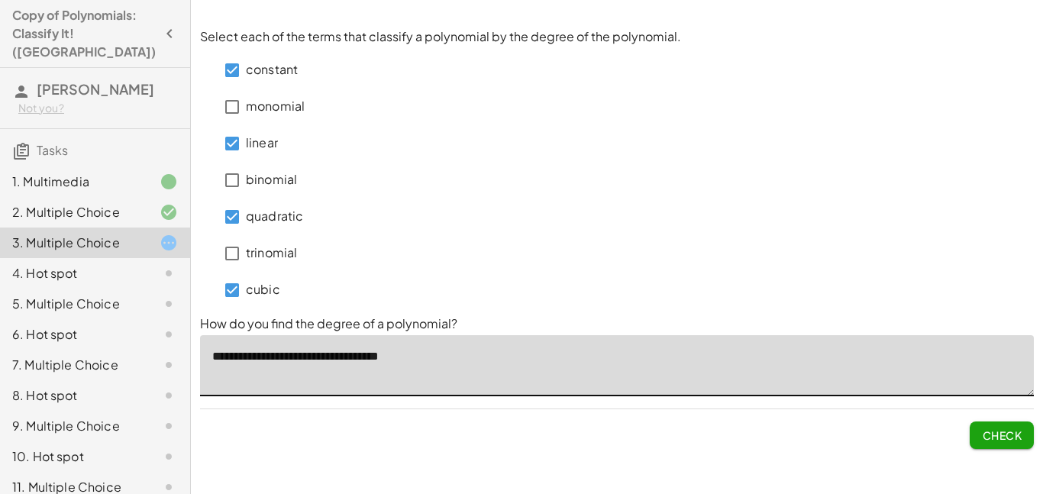 The width and height of the screenshot is (1043, 494). What do you see at coordinates (73, 457) in the screenshot?
I see `div: 10. Hot spot` at bounding box center [73, 457].